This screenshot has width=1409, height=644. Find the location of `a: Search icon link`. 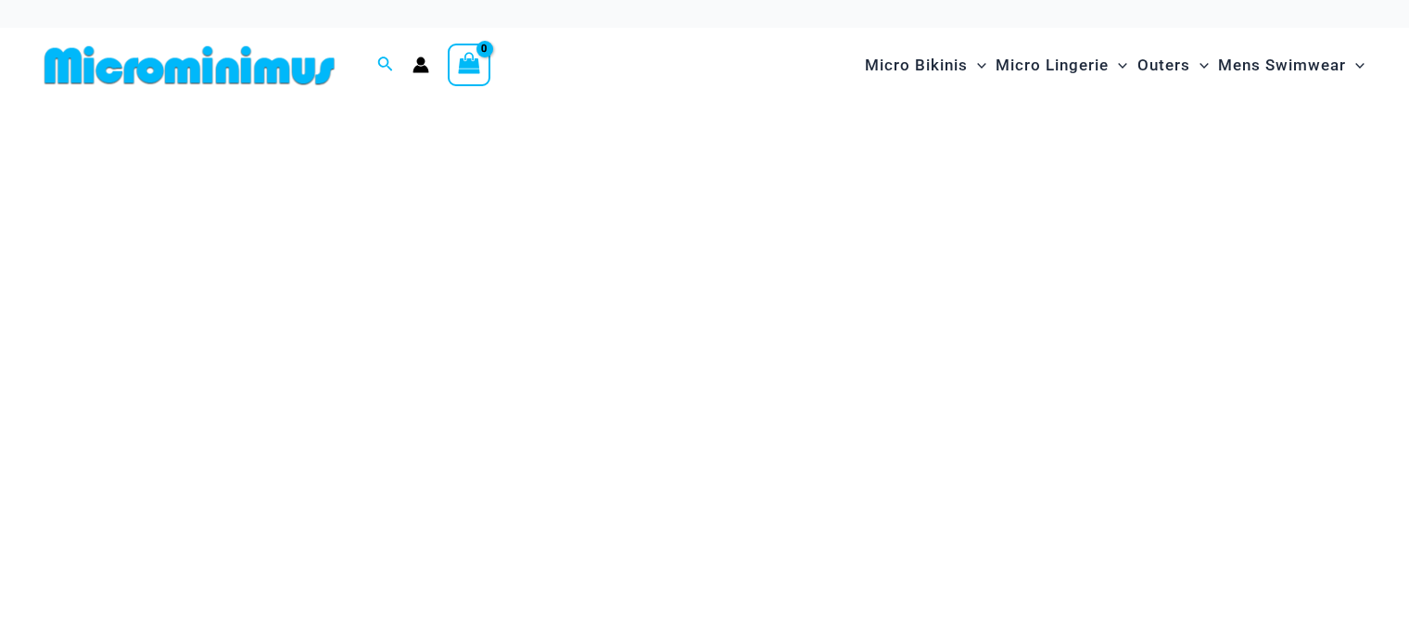

a: Search icon link is located at coordinates (386, 65).